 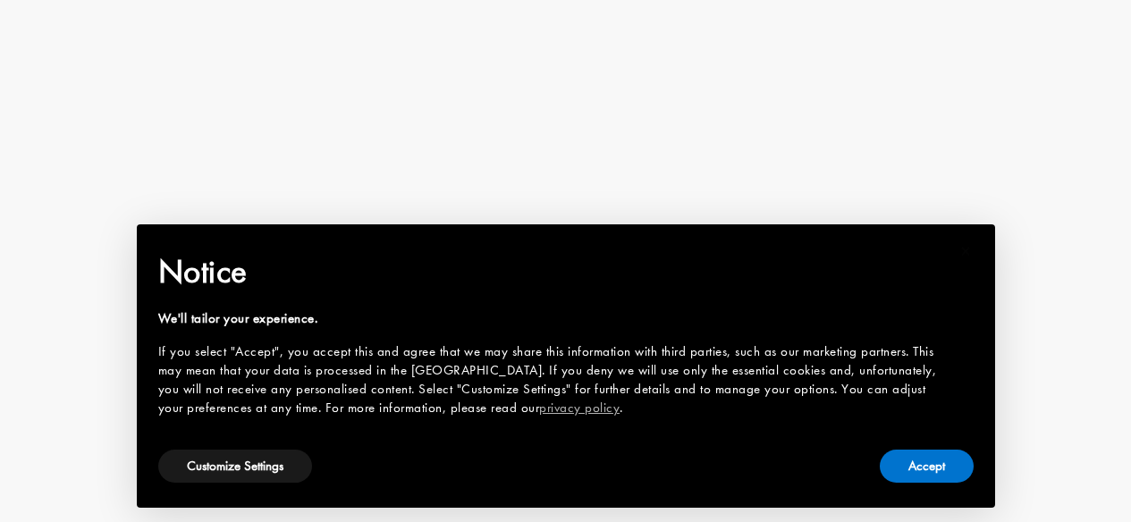 What do you see at coordinates (967, 251) in the screenshot?
I see `button: Close this notice` at bounding box center [967, 251].